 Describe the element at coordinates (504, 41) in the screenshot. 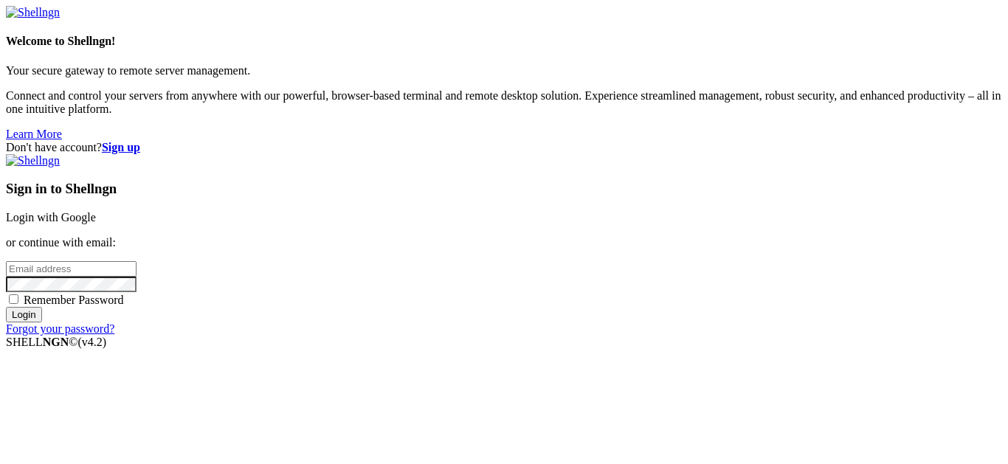

I see `h4: Welcome to Shellngn!` at that location.